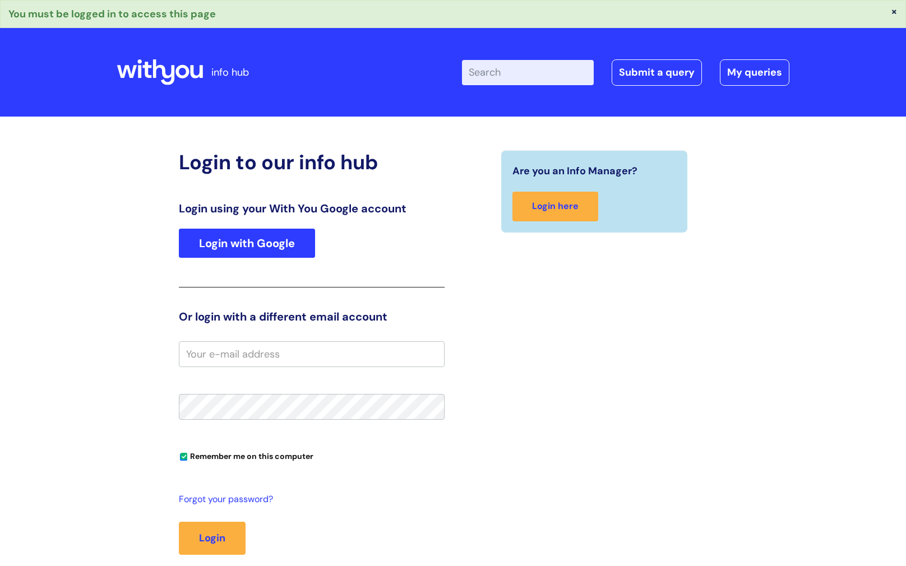 This screenshot has height=566, width=906. What do you see at coordinates (555, 206) in the screenshot?
I see `a: Login here` at bounding box center [555, 206].